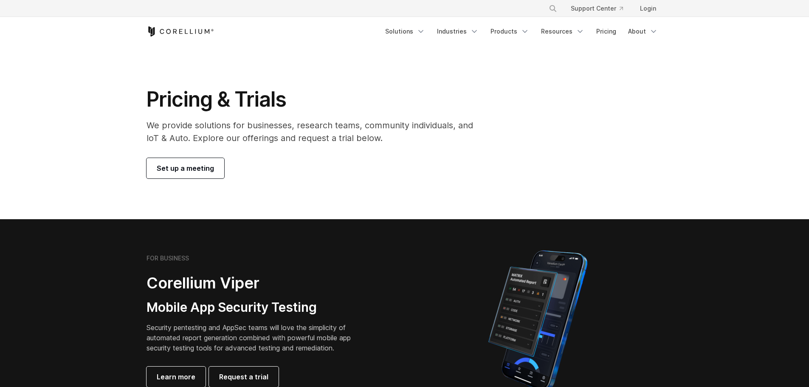  Describe the element at coordinates (597, 8) in the screenshot. I see `a: Support Center` at that location.